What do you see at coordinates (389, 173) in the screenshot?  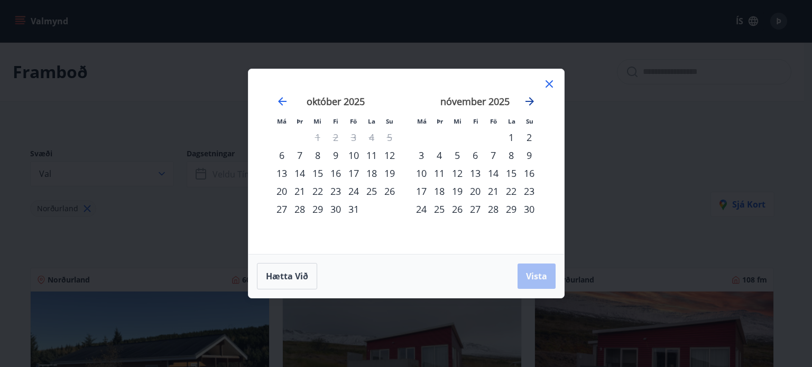 I see `div: 19` at bounding box center [389, 173].